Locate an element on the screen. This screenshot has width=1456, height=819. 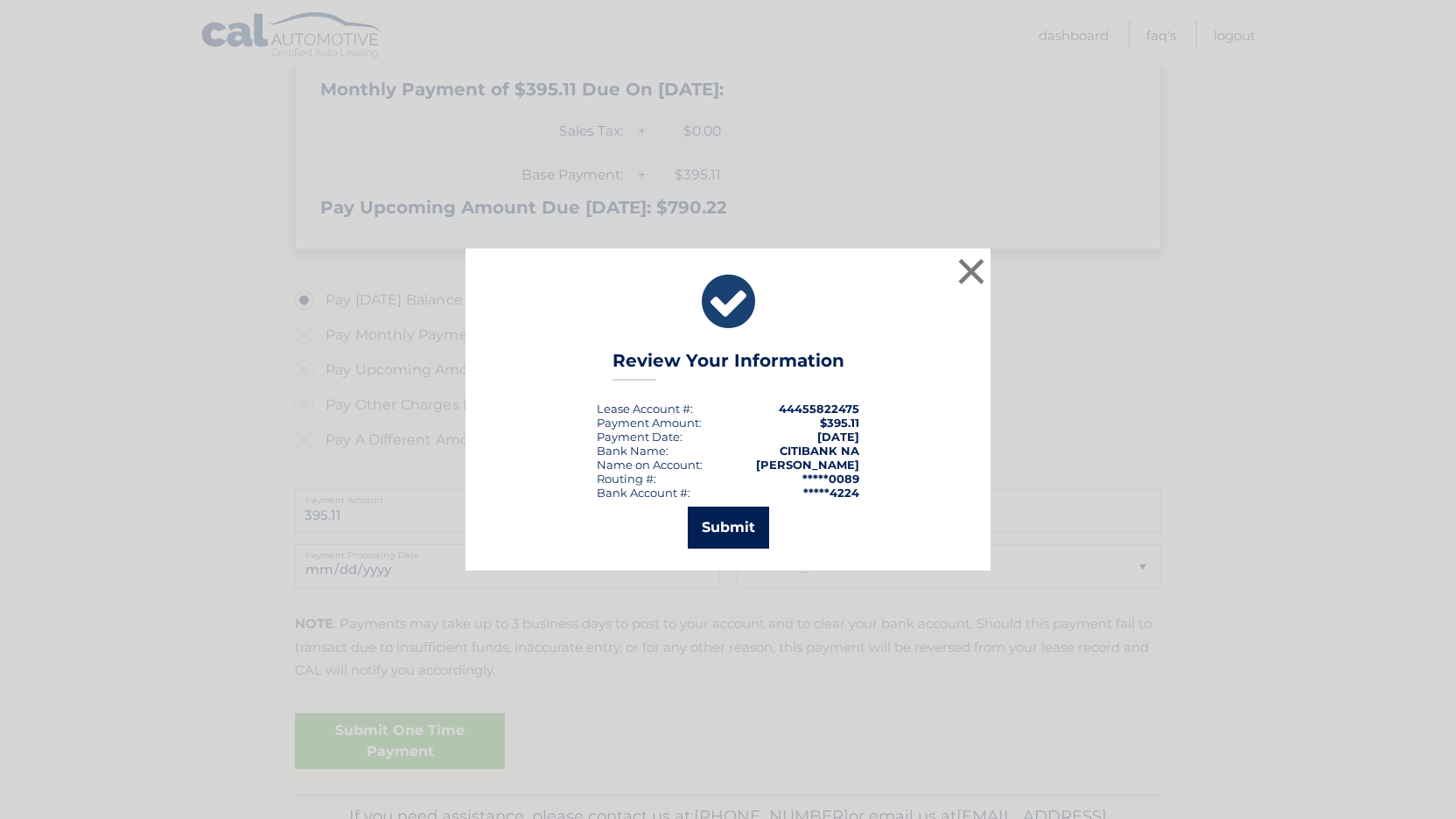
div: Bank Account #: is located at coordinates (644, 493).